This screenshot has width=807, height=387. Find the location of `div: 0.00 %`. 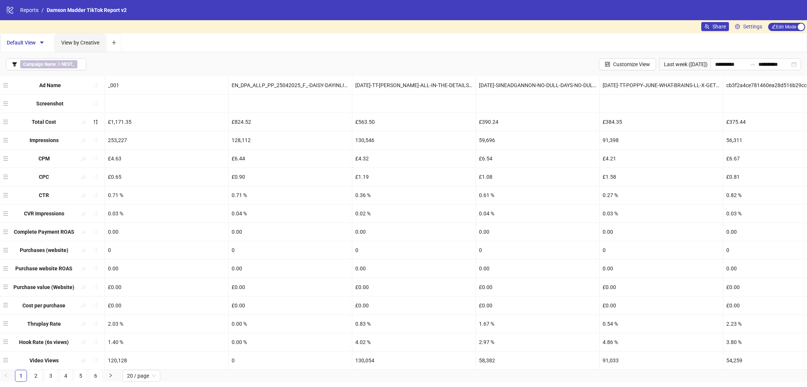

div: 0.00 % is located at coordinates (290, 324).